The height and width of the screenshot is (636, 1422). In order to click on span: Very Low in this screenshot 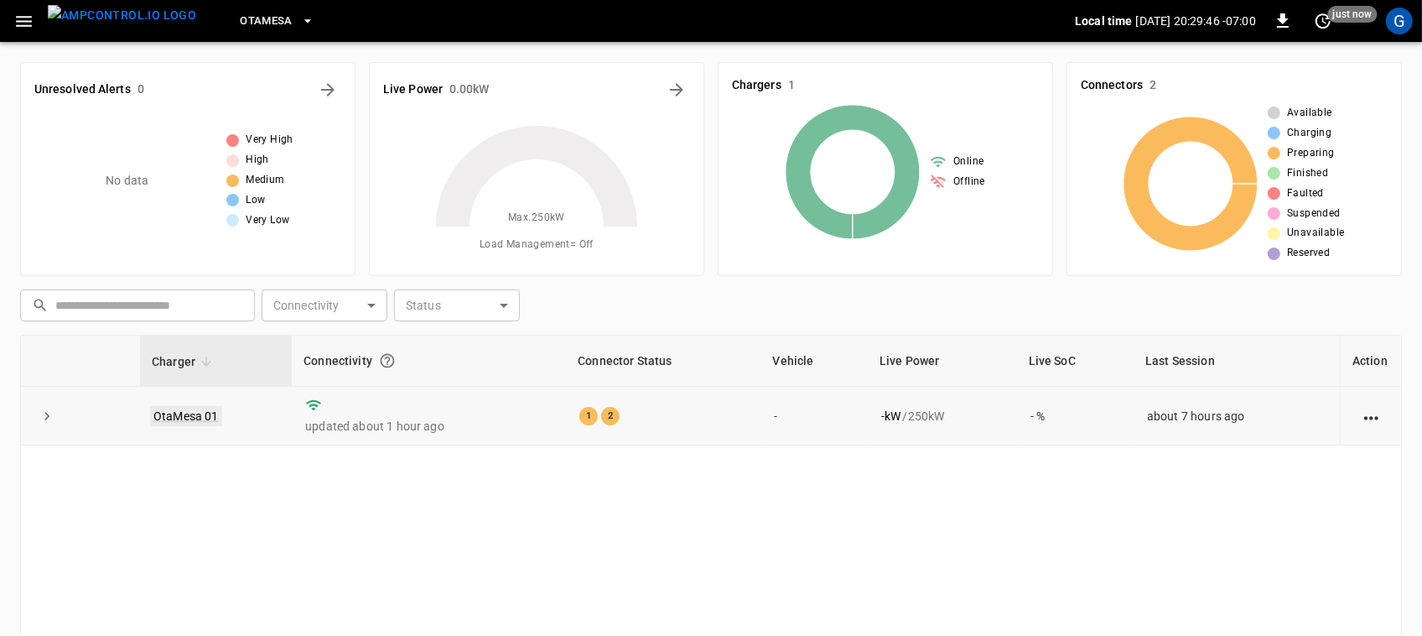, I will do `click(268, 221)`.